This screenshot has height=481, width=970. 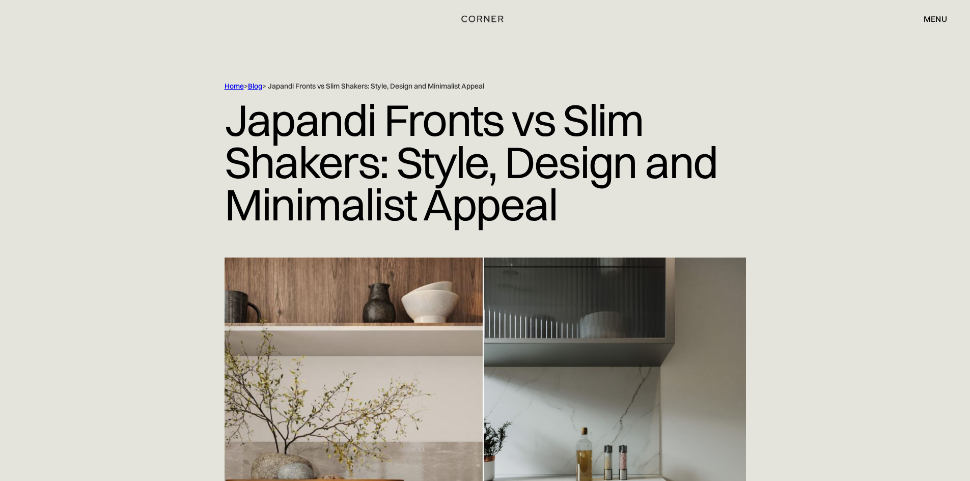 What do you see at coordinates (485, 19) in the screenshot?
I see `a: home` at bounding box center [485, 19].